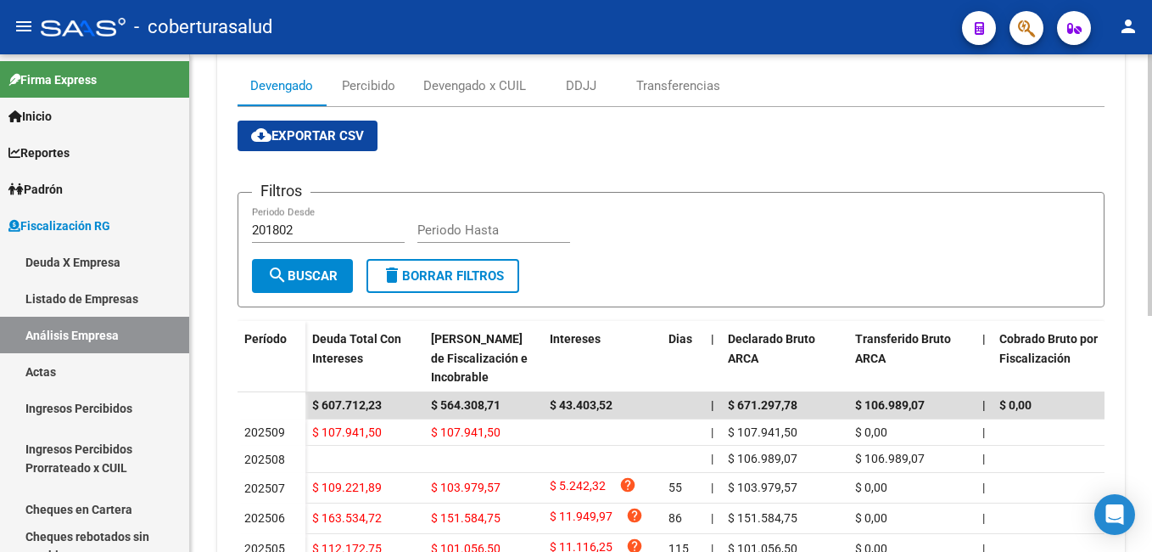  Describe the element at coordinates (203, 27) in the screenshot. I see `span: - coberturasalud` at that location.